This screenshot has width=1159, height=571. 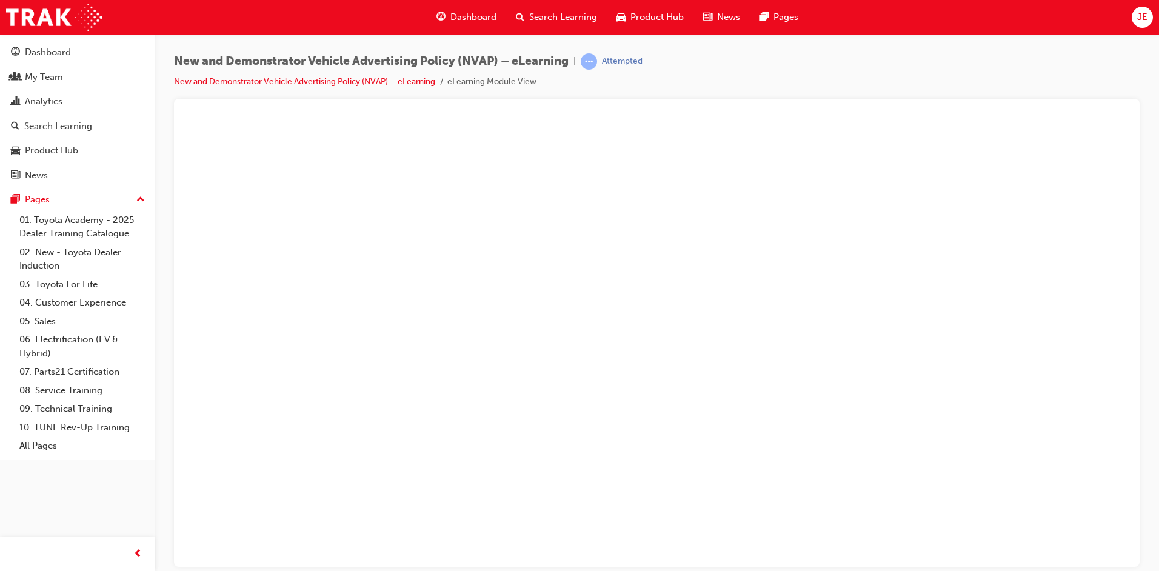 I want to click on span: prev-icon, so click(x=138, y=554).